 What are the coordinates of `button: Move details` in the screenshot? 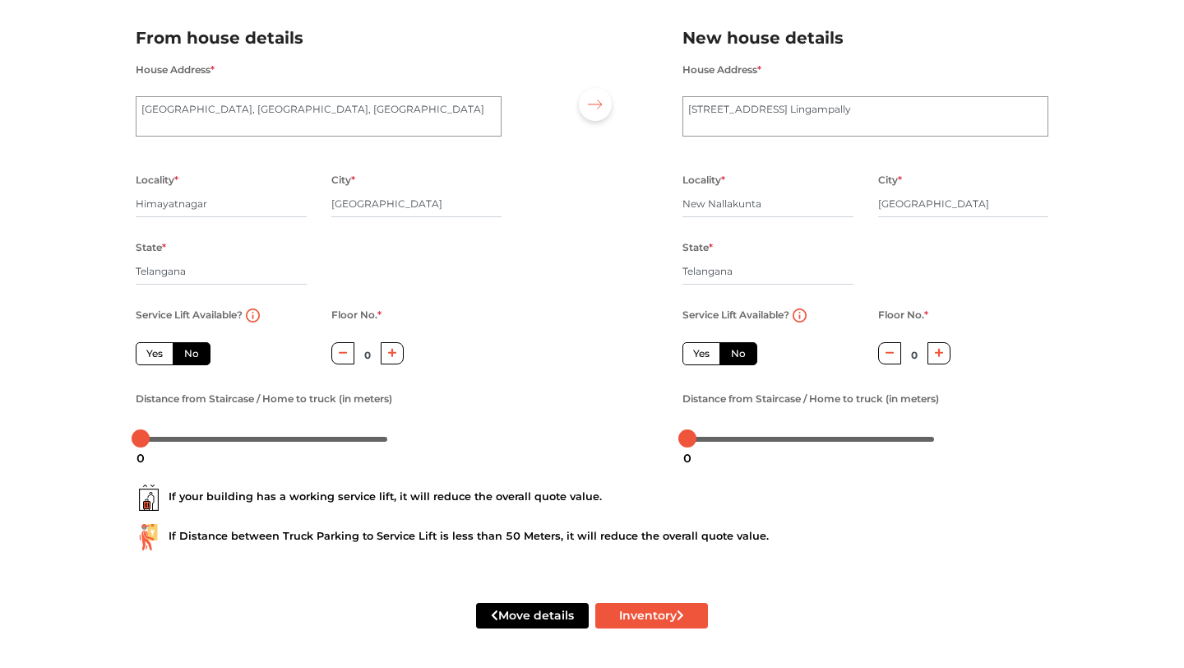 It's located at (532, 615).